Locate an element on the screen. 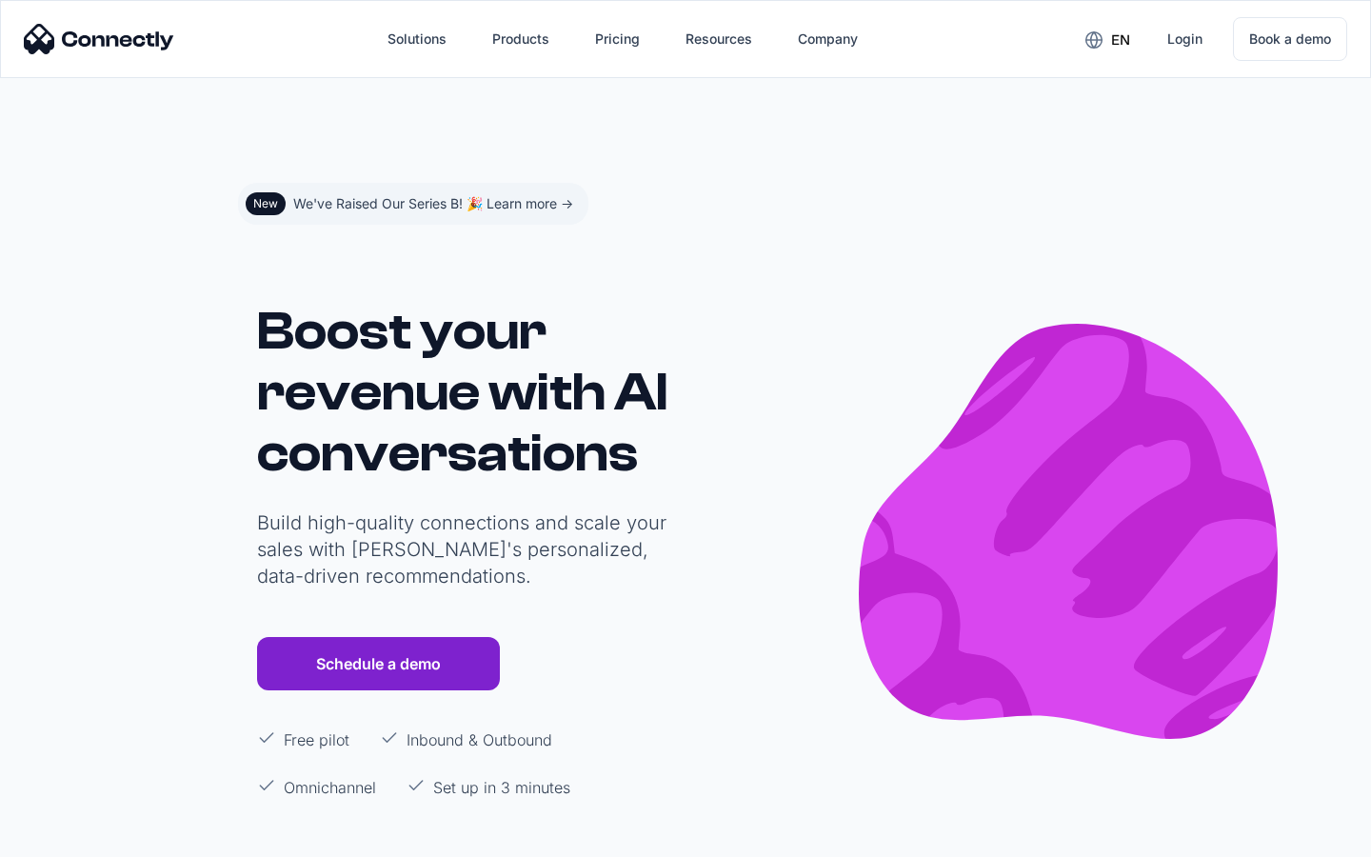  p: Omnichannel is located at coordinates (329, 787).